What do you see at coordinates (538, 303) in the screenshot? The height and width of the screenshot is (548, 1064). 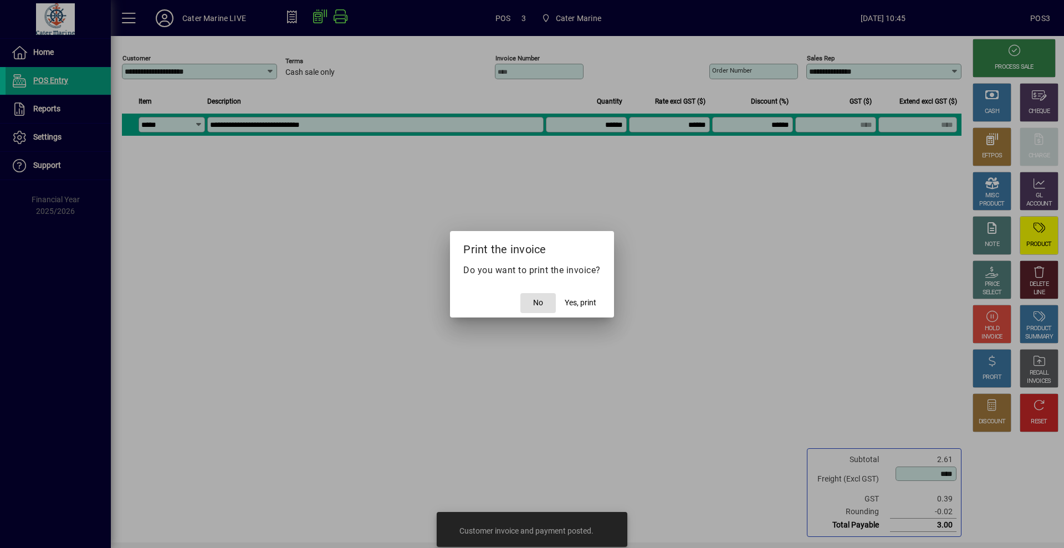 I see `button: No` at bounding box center [538, 303].